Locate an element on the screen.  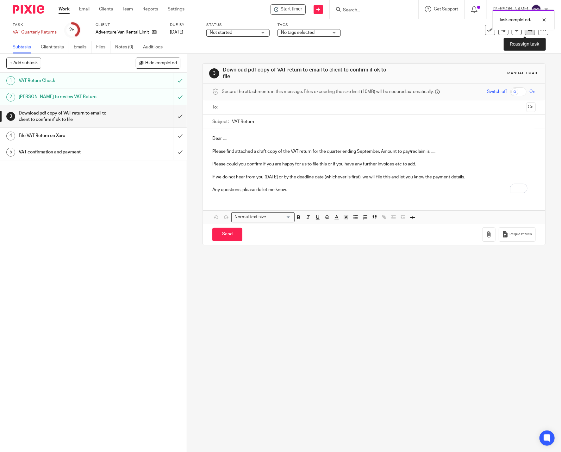
button: Request files is located at coordinates (517, 235).